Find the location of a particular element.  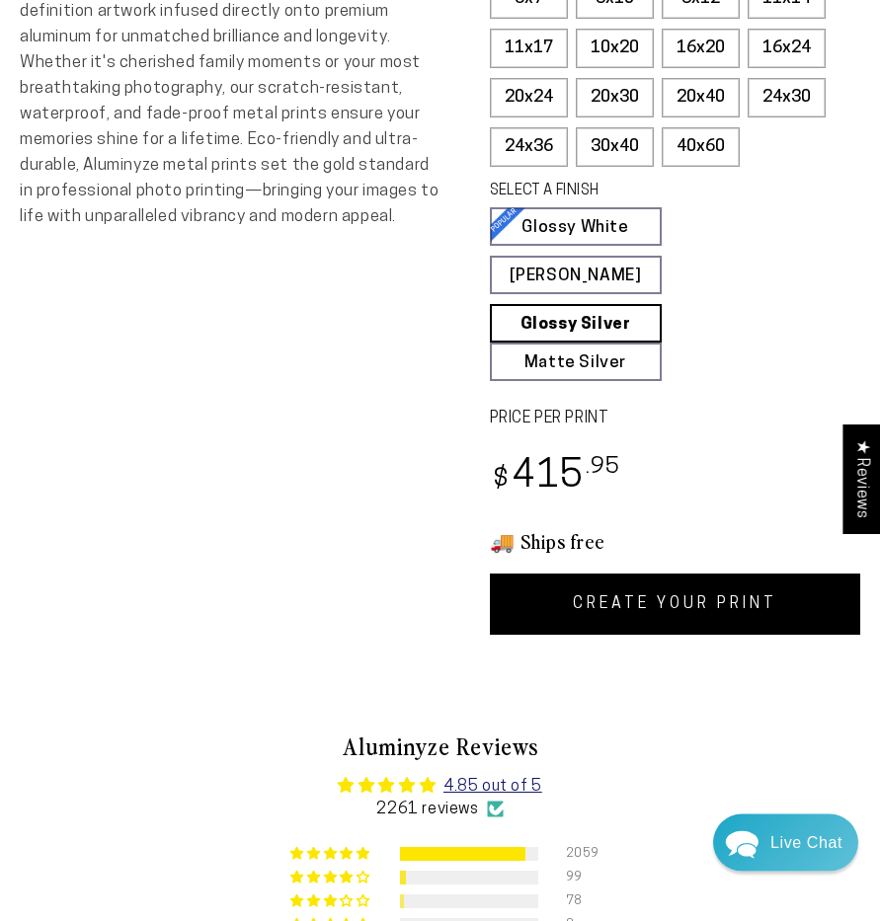

div: 99 is located at coordinates (578, 879).